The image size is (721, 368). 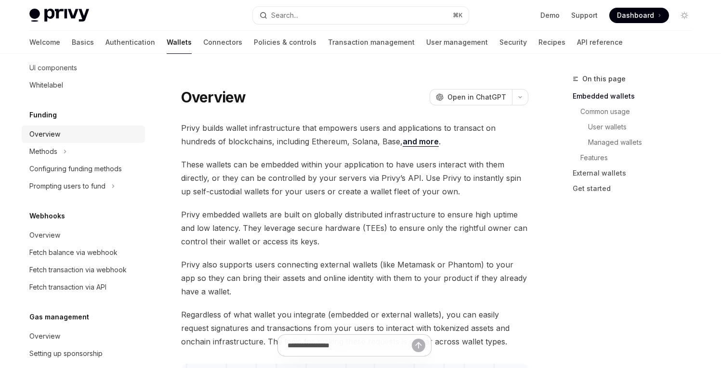 What do you see at coordinates (644, 143) in the screenshot?
I see `a: Managed wallets` at bounding box center [644, 143].